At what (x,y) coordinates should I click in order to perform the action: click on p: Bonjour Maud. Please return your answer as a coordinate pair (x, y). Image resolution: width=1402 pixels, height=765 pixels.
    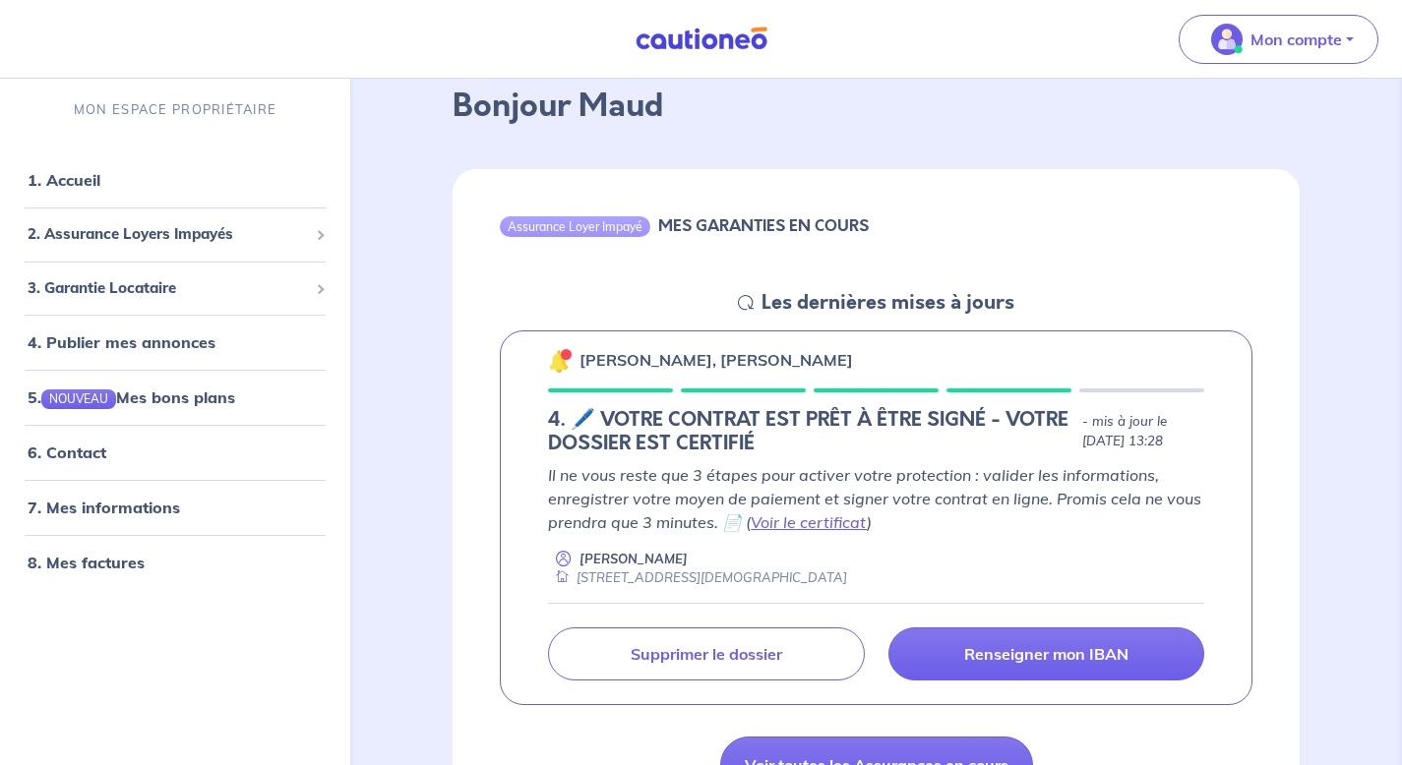
    Looking at the image, I should click on (875, 106).